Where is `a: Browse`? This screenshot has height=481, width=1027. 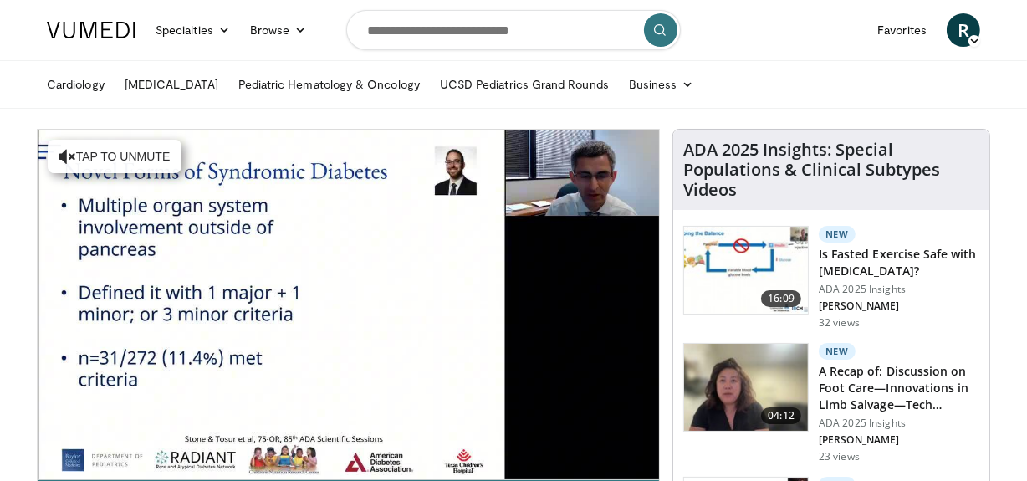
a: Browse is located at coordinates (279, 30).